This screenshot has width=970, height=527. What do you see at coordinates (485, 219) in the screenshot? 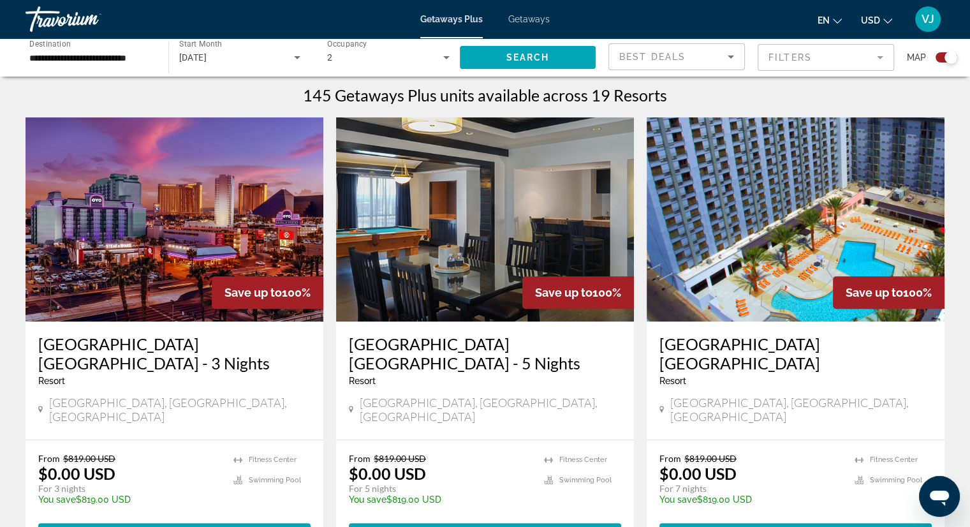
I see `img: RM79I01X.jpg` at bounding box center [485, 219].